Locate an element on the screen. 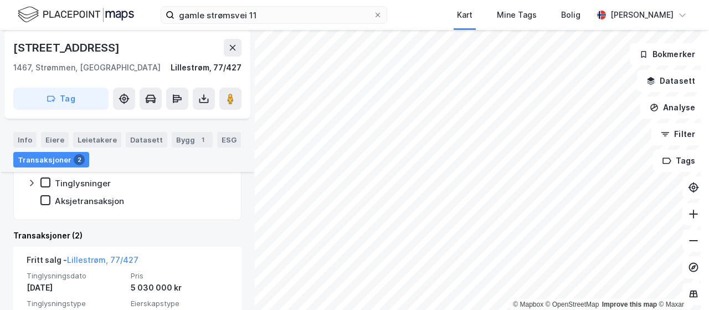 This screenshot has height=310, width=709. div: Lillestrøm, 77/427 is located at coordinates (206, 68).